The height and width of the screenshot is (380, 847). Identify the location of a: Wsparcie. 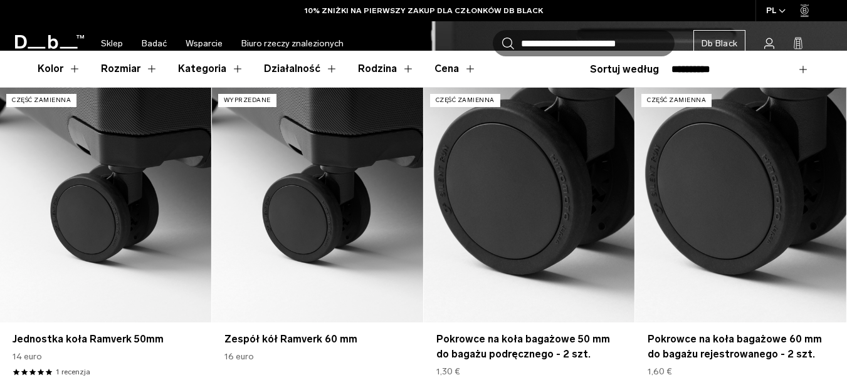
(204, 43).